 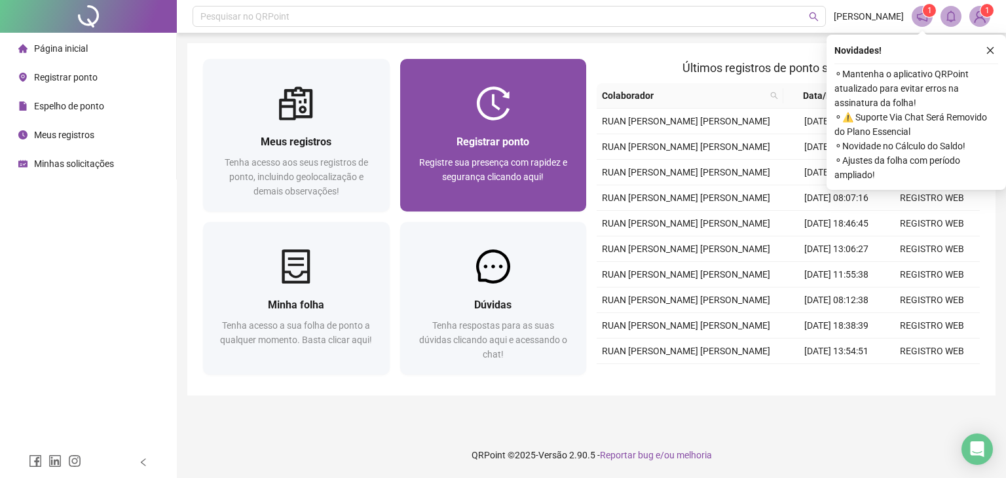 What do you see at coordinates (55, 461) in the screenshot?
I see `span: linkedin` at bounding box center [55, 461].